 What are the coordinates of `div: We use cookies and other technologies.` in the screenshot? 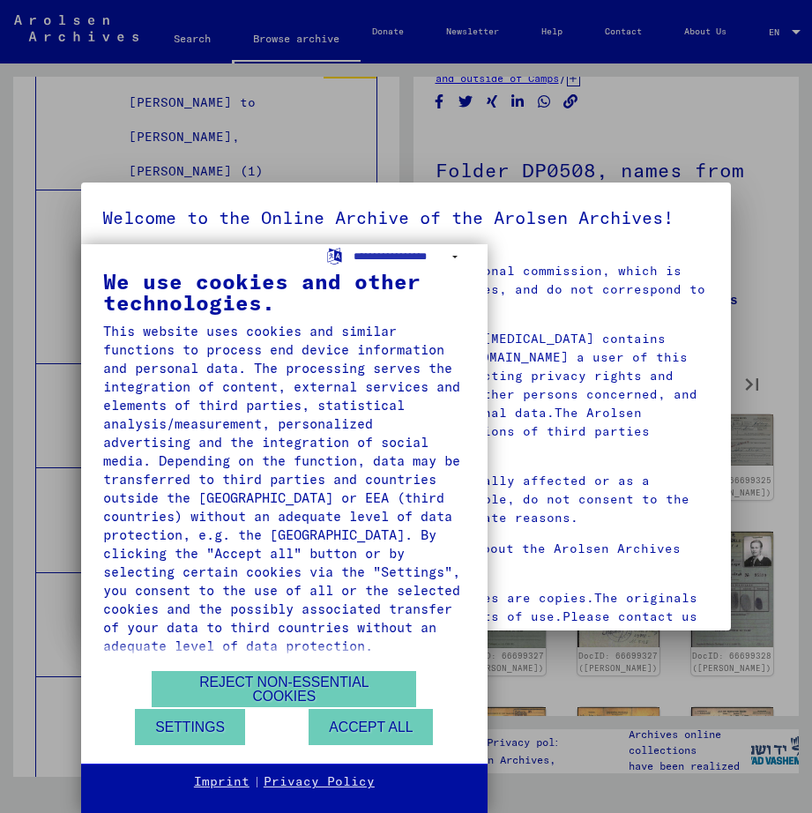 It's located at (284, 292).